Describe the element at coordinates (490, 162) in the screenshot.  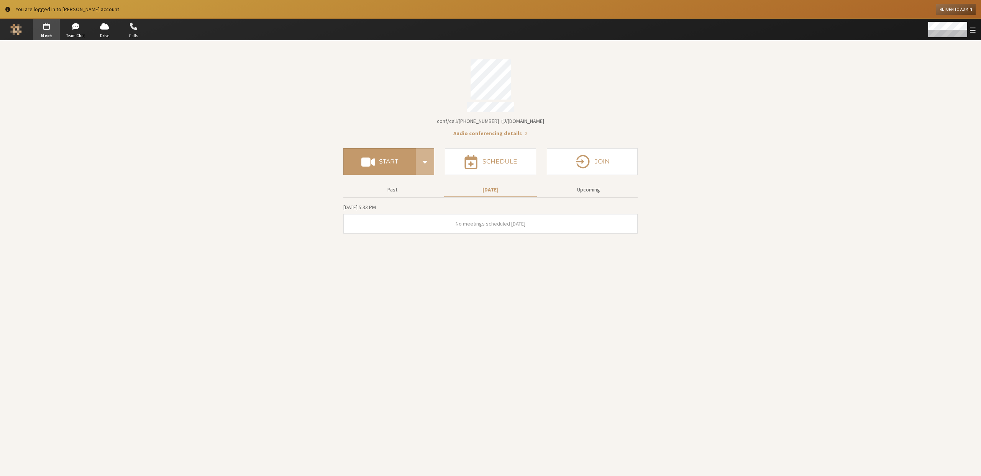
I see `button: Schedule` at that location.